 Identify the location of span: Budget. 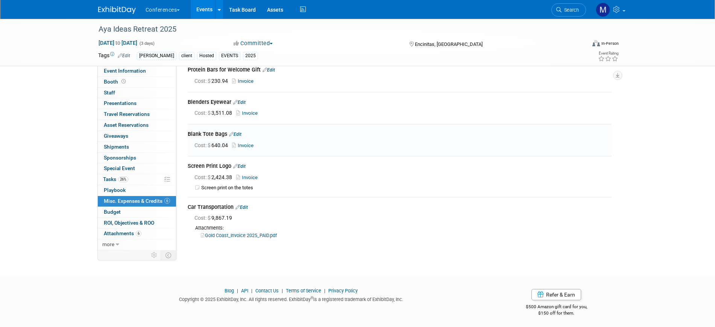
(112, 212).